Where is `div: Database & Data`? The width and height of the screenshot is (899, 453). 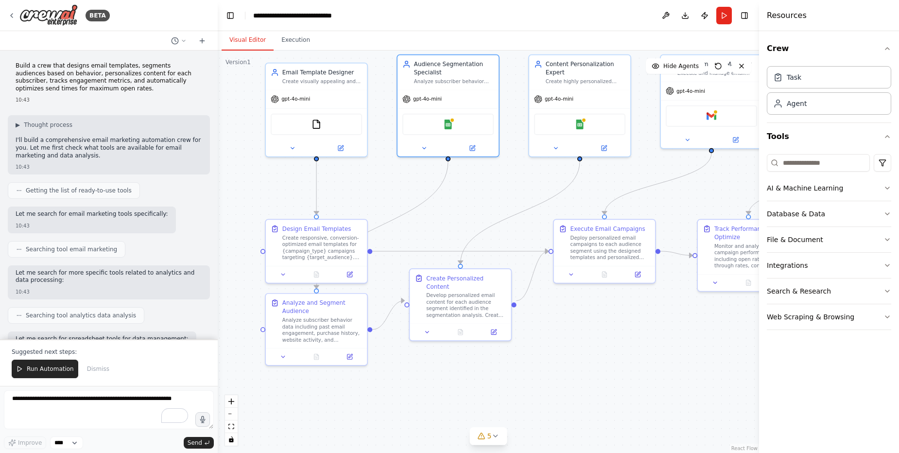
div: Database & Data is located at coordinates (796, 214).